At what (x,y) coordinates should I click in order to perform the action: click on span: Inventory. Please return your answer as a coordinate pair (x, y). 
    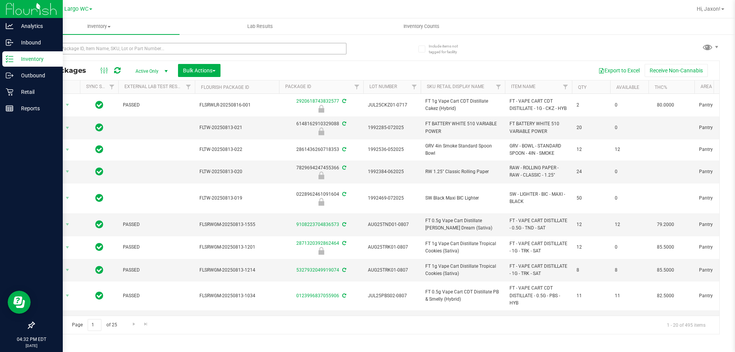
    Looking at the image, I should click on (99, 26).